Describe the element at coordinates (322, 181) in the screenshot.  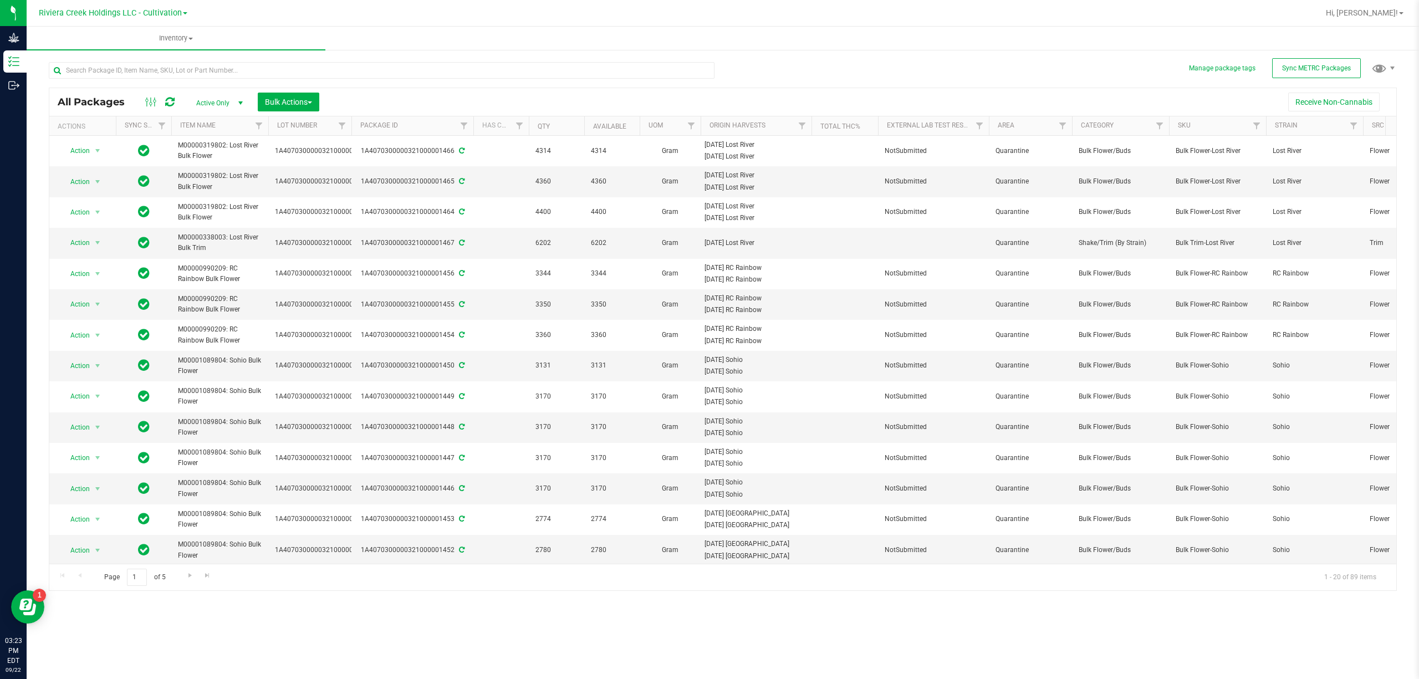
I see `span: 1A4070300000321000001465` at that location.